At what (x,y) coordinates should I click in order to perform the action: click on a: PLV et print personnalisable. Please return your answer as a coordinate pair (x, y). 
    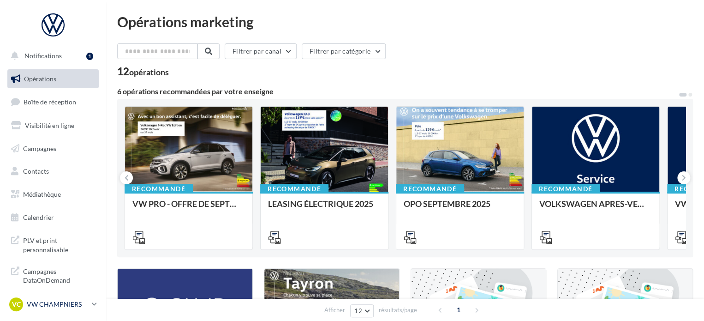
    Looking at the image, I should click on (53, 244).